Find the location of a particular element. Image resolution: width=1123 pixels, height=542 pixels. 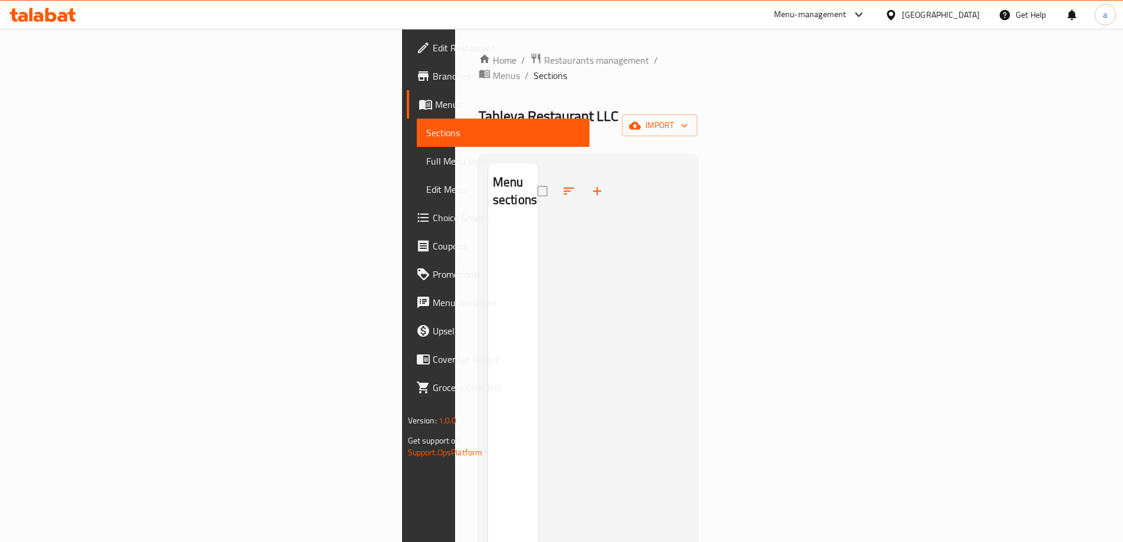

a: Menus is located at coordinates (498, 104).